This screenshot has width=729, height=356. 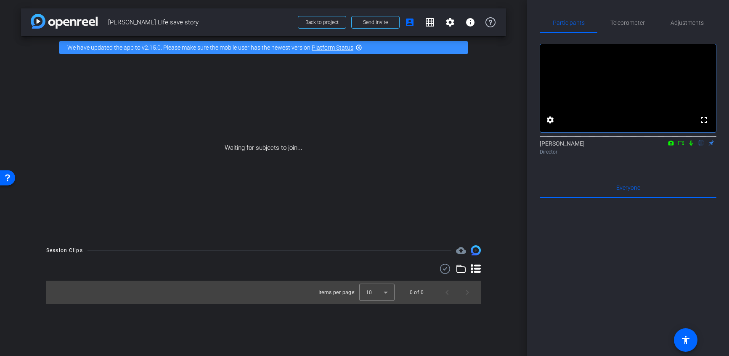 I want to click on mat-icon: account_box, so click(x=410, y=22).